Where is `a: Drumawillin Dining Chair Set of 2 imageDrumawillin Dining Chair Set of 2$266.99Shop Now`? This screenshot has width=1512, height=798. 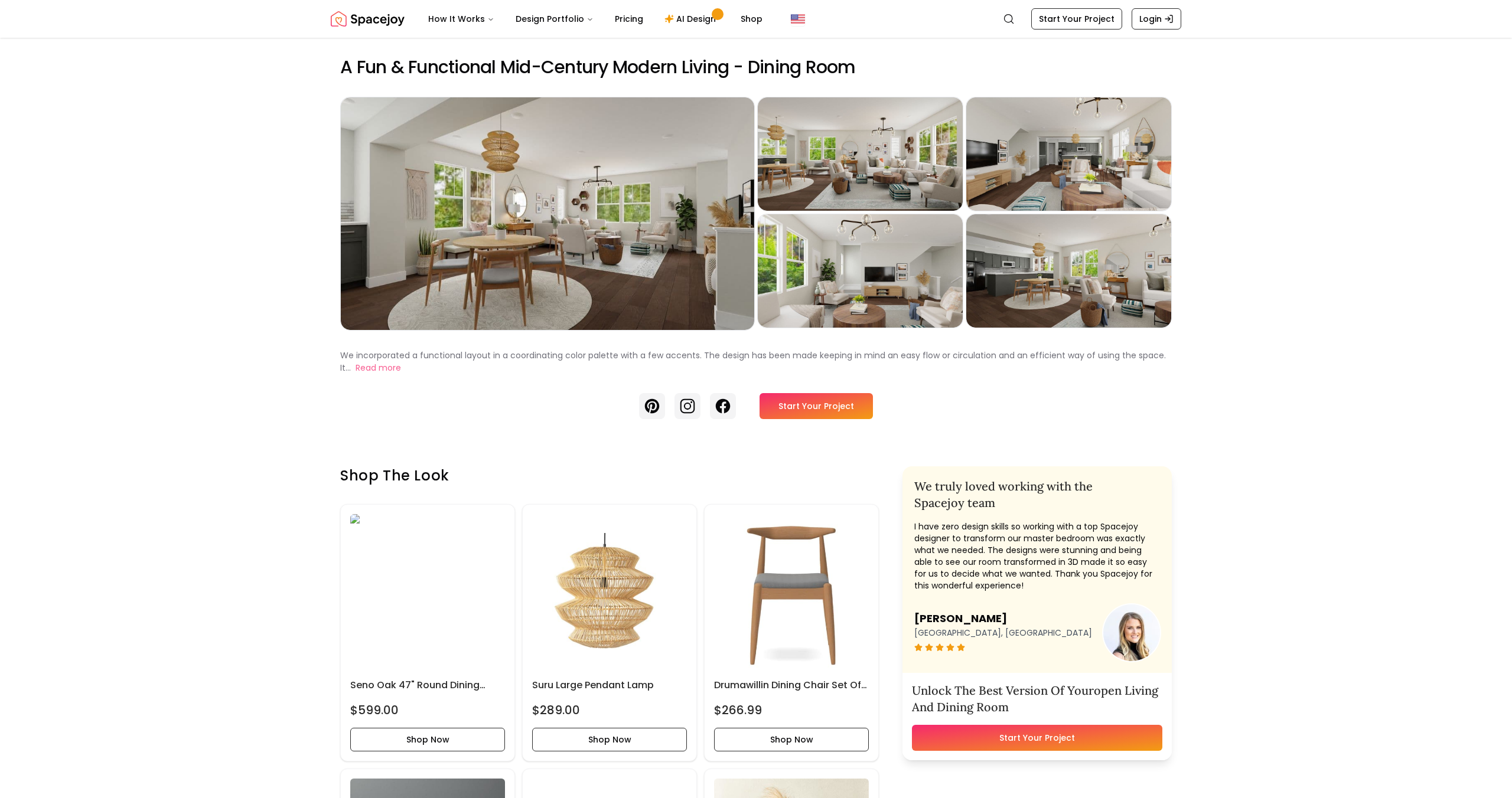 a: Drumawillin Dining Chair Set of 2 imageDrumawillin Dining Chair Set of 2$266.99Shop Now is located at coordinates (791, 633).